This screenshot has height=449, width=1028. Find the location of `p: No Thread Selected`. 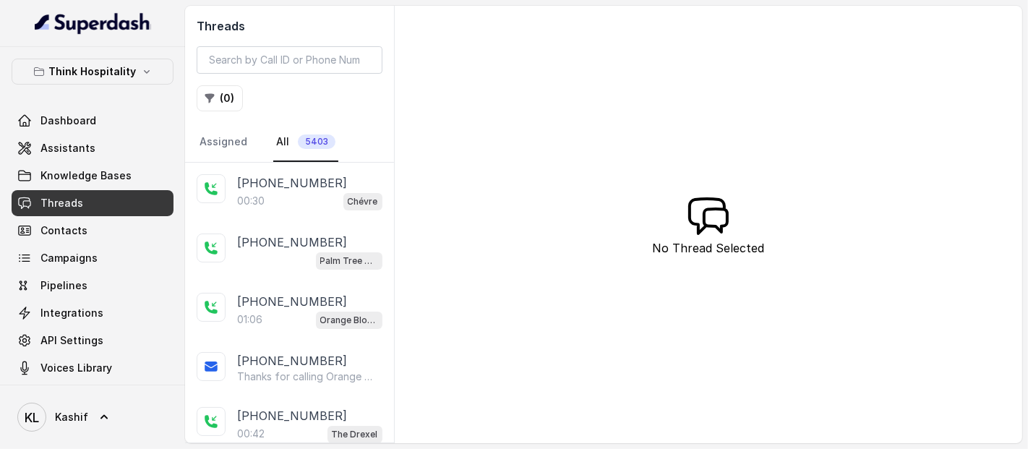

p: No Thread Selected is located at coordinates (708, 248).